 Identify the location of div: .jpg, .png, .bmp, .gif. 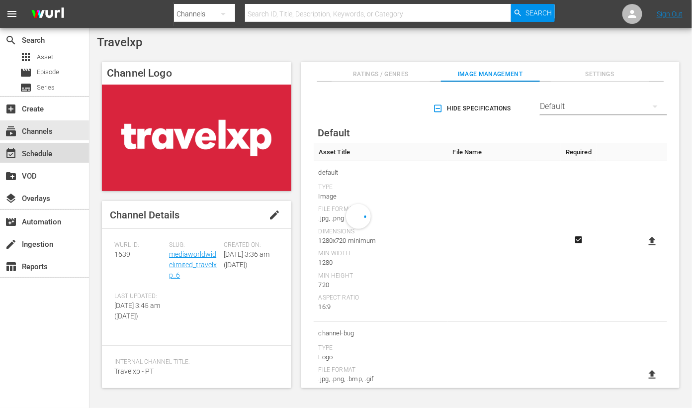
(381, 379).